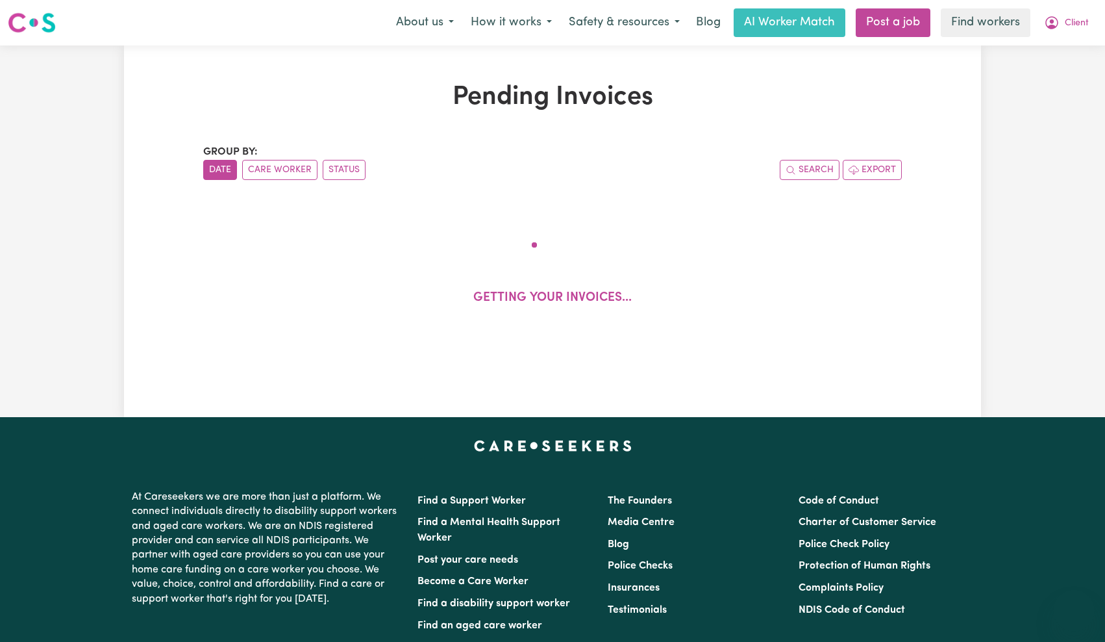  What do you see at coordinates (489, 530) in the screenshot?
I see `a: Find a Mental Health Support Worker` at bounding box center [489, 530].